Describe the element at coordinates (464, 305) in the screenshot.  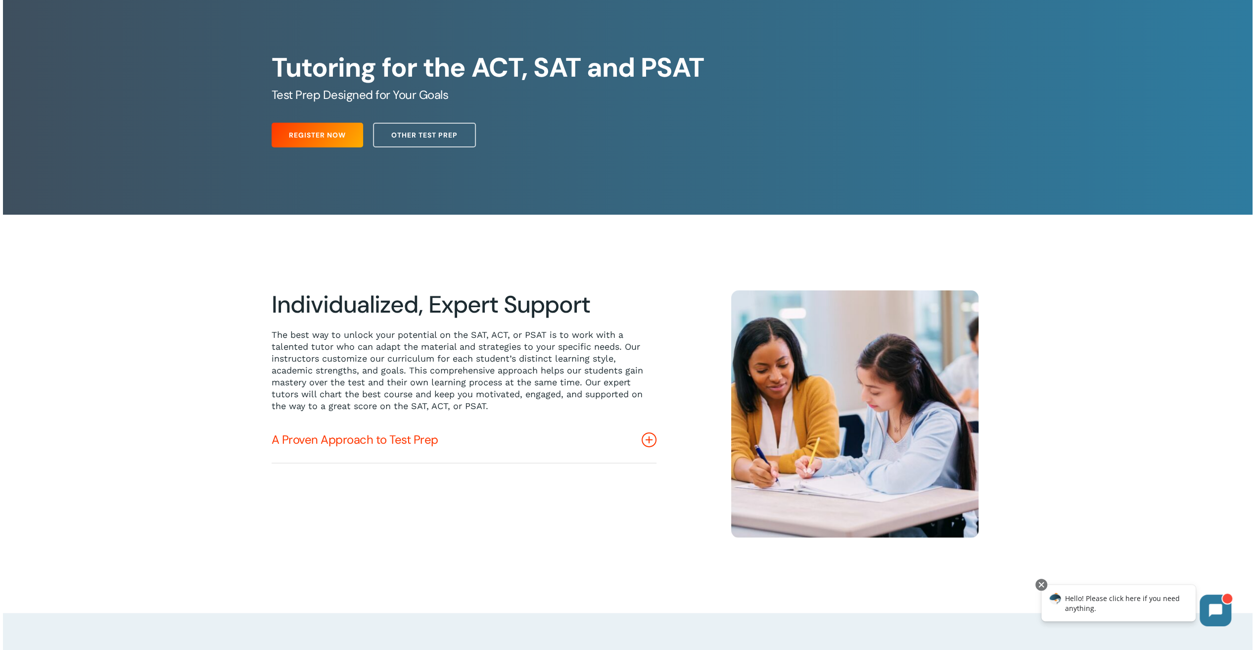
I see `h2: Individualized, Expert Support` at that location.